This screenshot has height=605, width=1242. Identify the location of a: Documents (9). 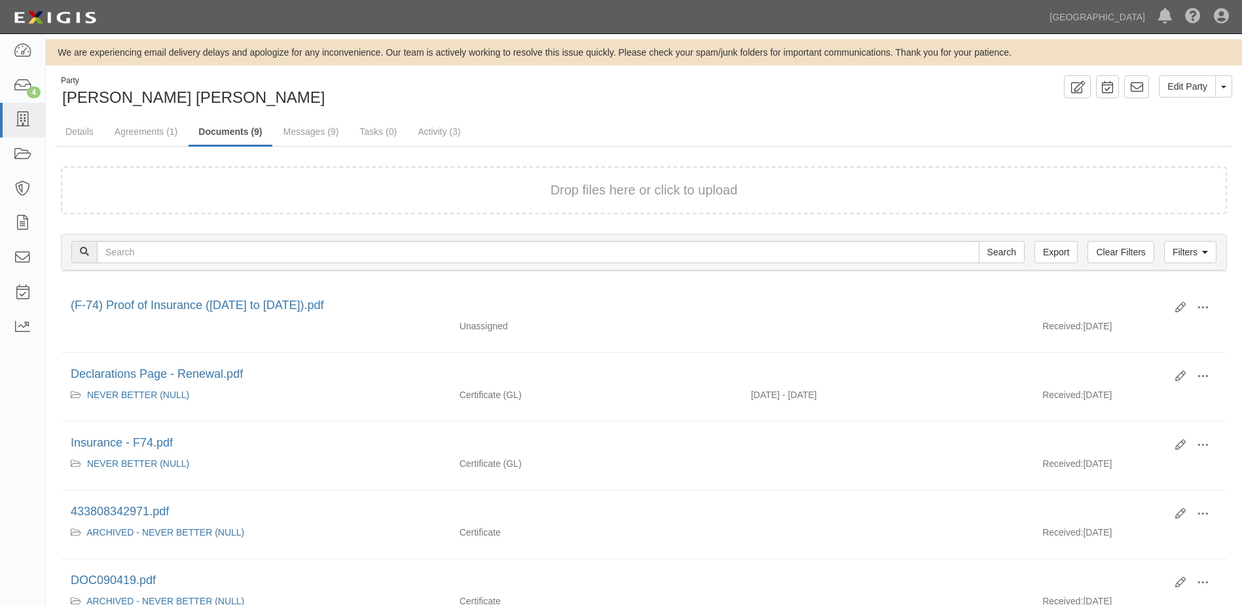
(230, 132).